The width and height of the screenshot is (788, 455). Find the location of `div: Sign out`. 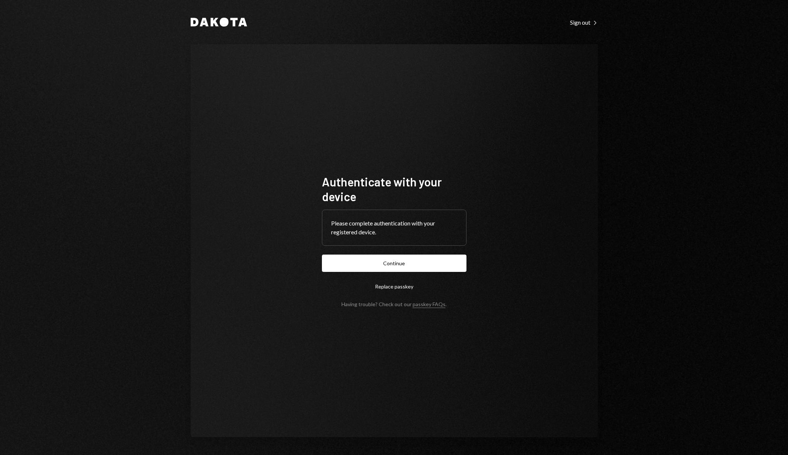

div: Sign out is located at coordinates (583, 22).